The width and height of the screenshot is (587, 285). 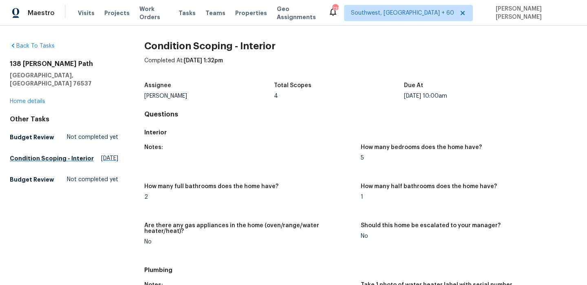 What do you see at coordinates (41, 13) in the screenshot?
I see `span: Maestro` at bounding box center [41, 13].